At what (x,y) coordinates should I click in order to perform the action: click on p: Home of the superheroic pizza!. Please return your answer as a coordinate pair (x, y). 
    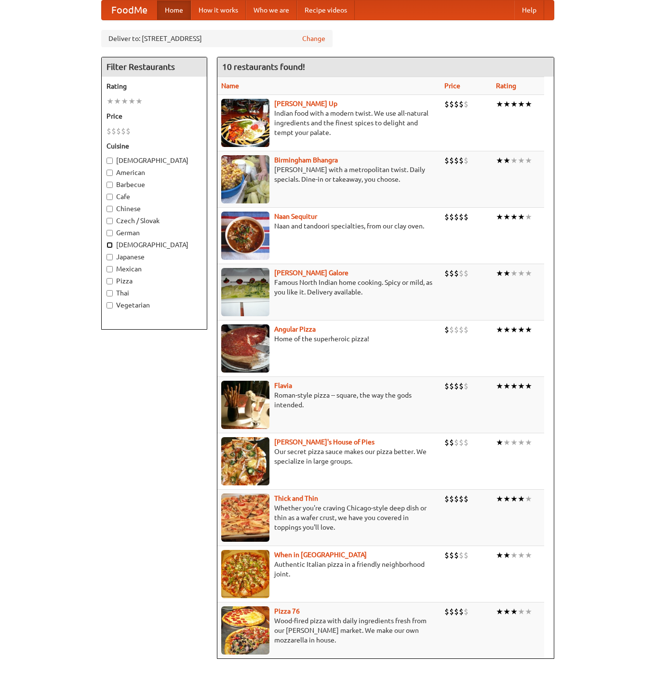
    Looking at the image, I should click on (329, 339).